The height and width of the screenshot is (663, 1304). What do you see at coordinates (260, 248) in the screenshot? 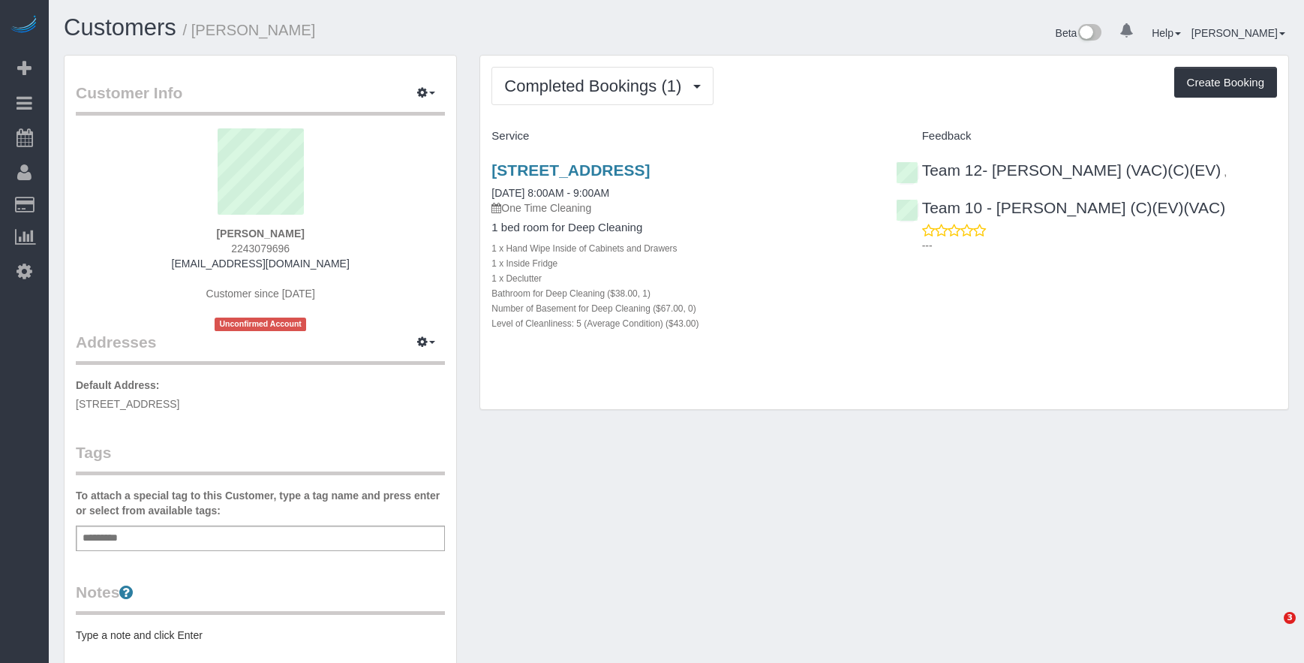
I see `span: 2243079696` at bounding box center [260, 248].